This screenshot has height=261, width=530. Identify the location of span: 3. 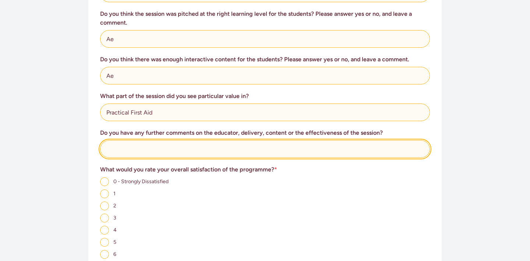
(115, 218).